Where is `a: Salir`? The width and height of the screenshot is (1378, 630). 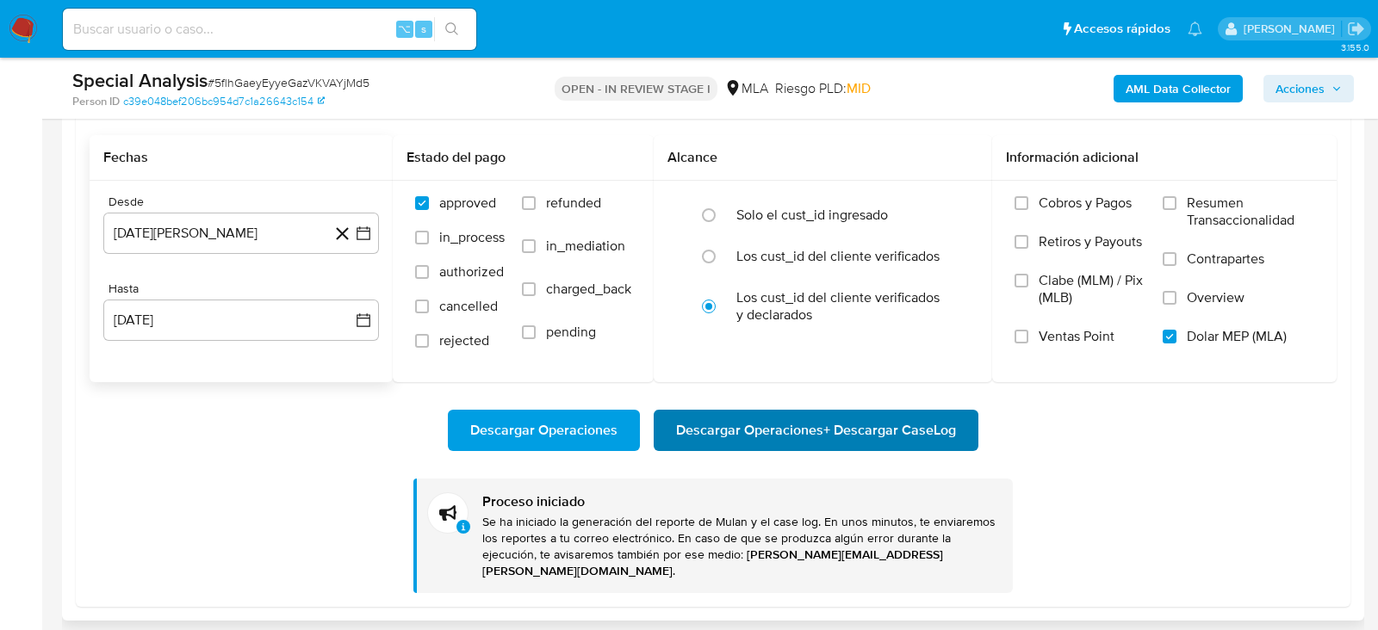 a: Salir is located at coordinates (1355, 28).